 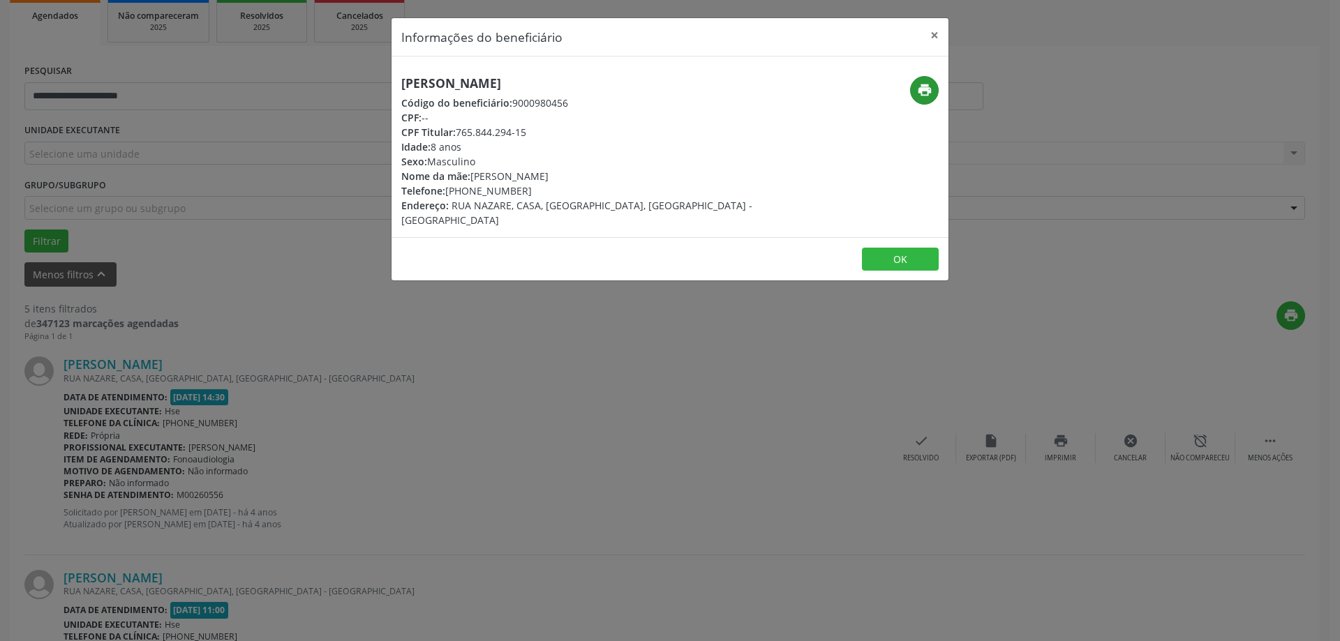 What do you see at coordinates (481, 37) in the screenshot?
I see `h5: Informações do beneficiário` at bounding box center [481, 37].